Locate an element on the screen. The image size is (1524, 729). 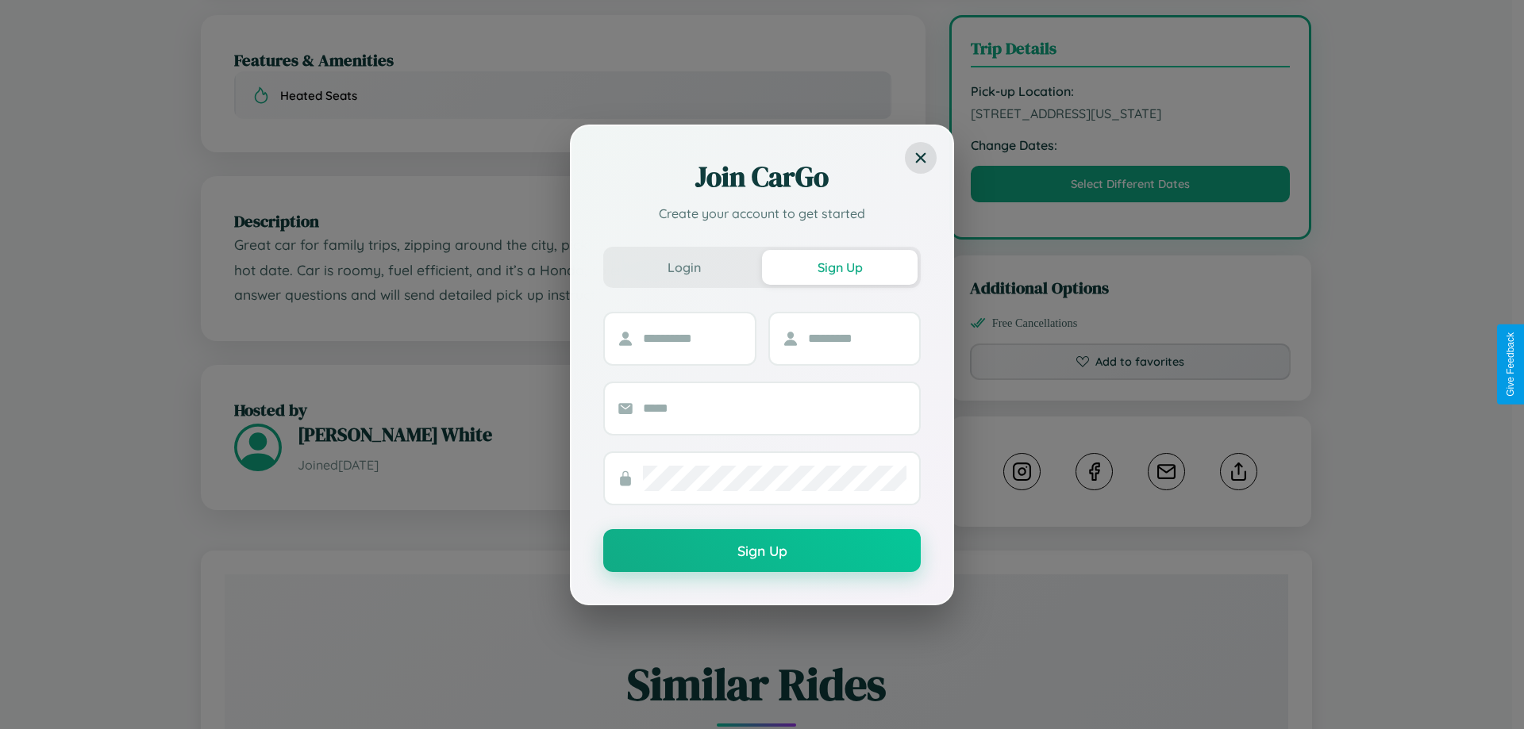
p: Create your account to get started is located at coordinates (762, 213).